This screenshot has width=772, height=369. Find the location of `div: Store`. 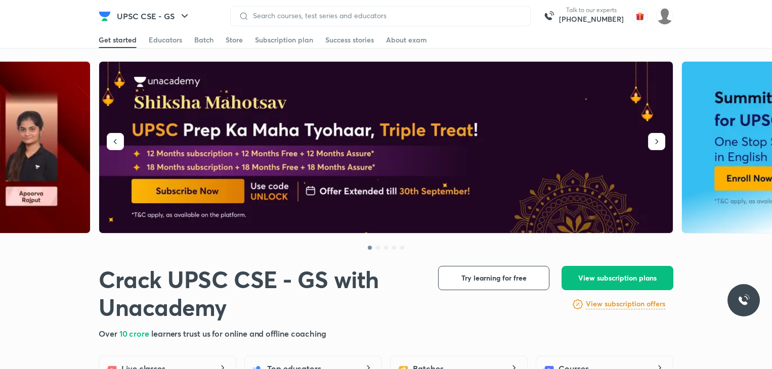

div: Store is located at coordinates (234, 40).